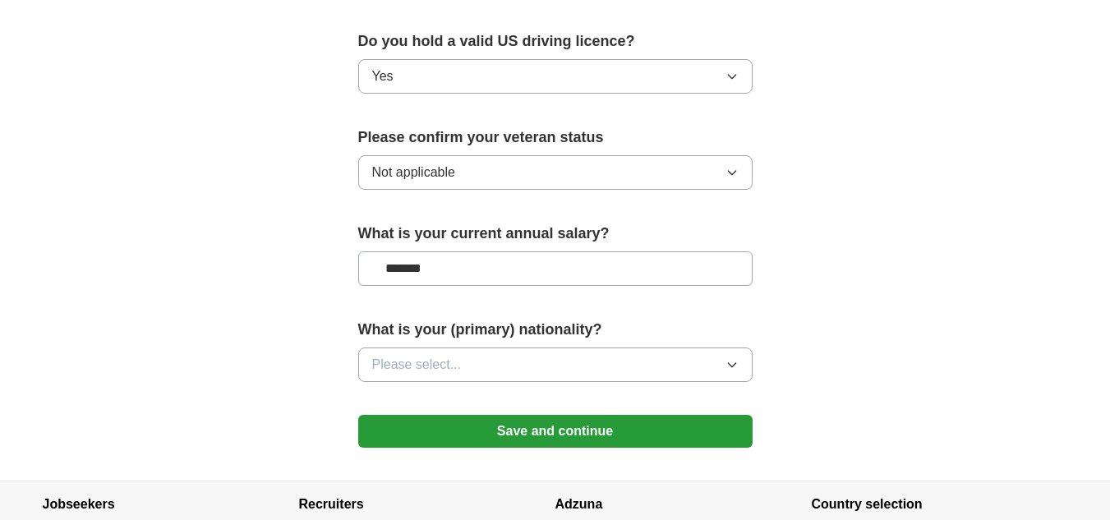  Describe the element at coordinates (417, 365) in the screenshot. I see `span: Please select...` at that location.